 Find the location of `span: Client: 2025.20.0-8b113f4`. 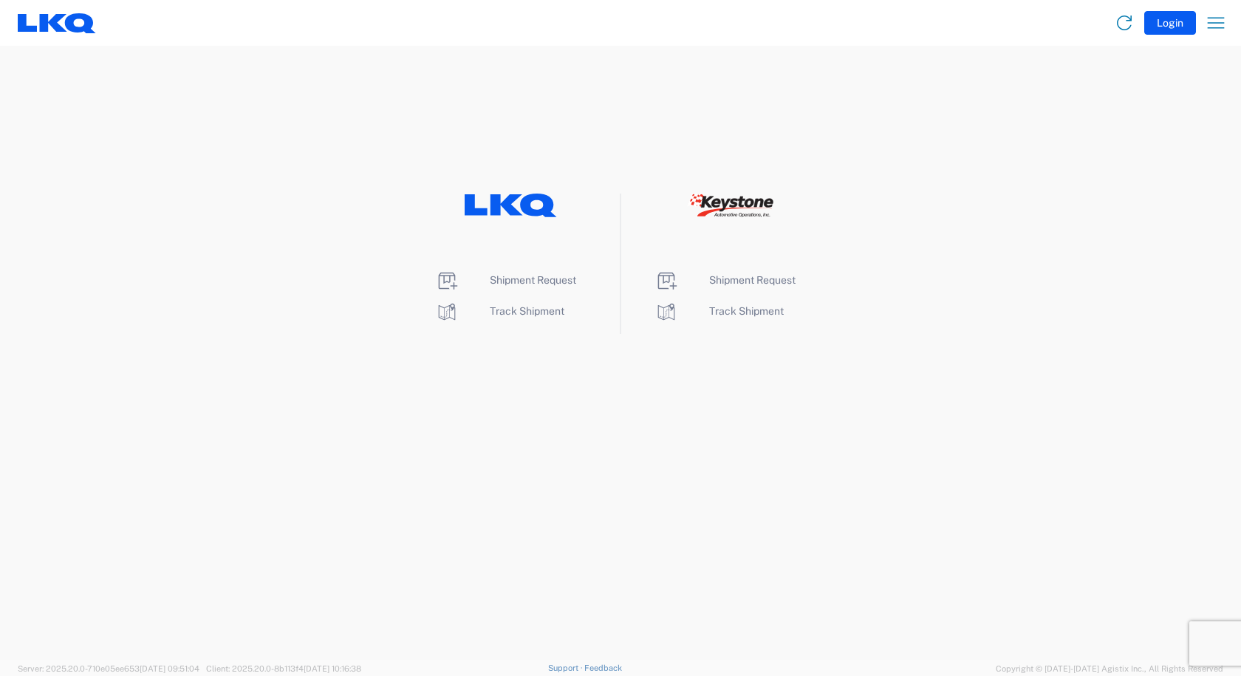

span: Client: 2025.20.0-8b113f4 is located at coordinates (284, 668).